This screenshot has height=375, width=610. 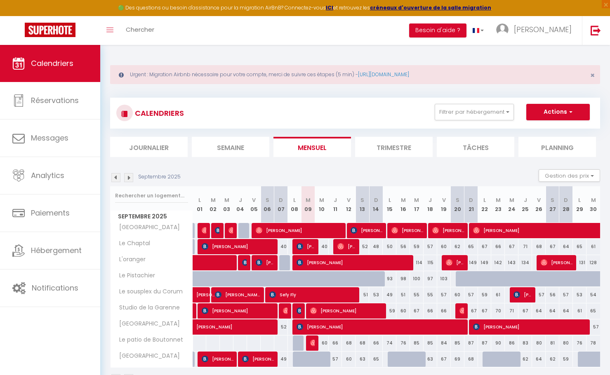 What do you see at coordinates (511, 343) in the screenshot?
I see `div: 86` at bounding box center [511, 343].